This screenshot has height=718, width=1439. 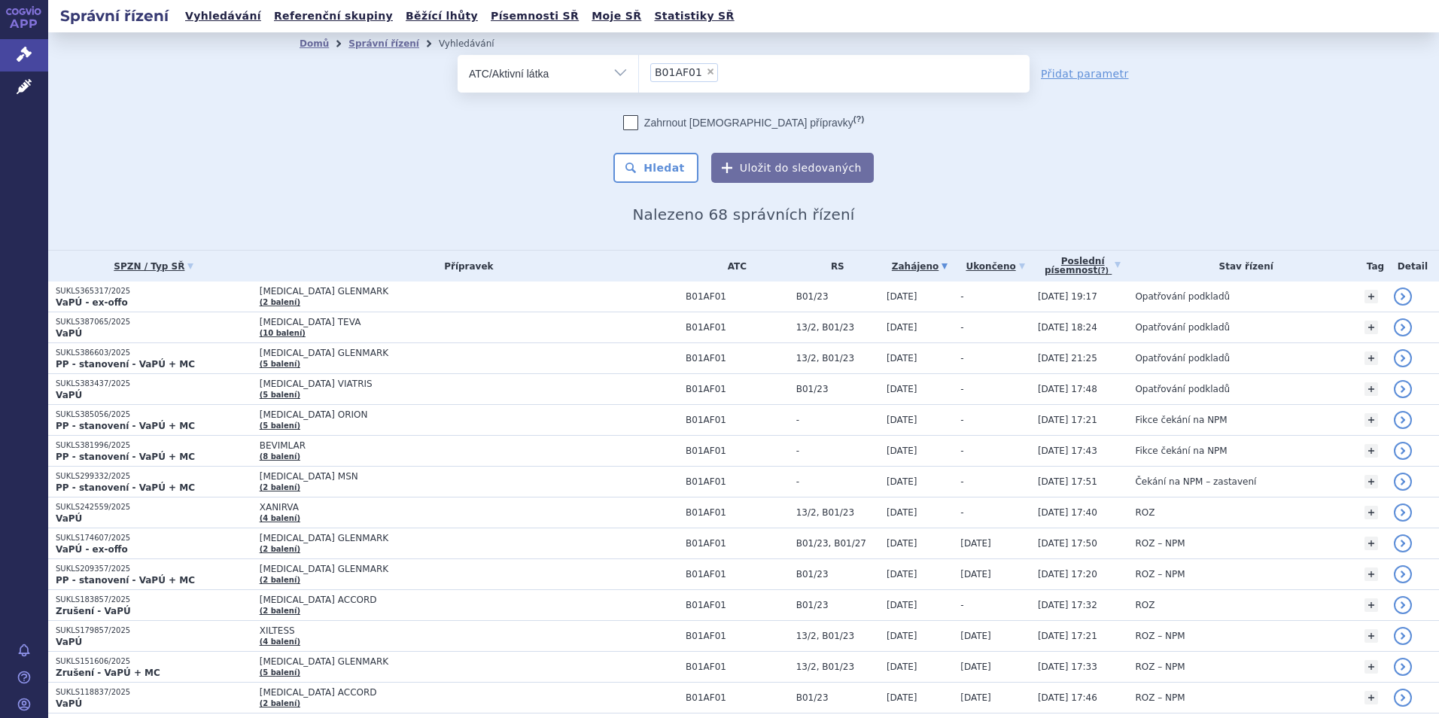 I want to click on p: SUKLS365317/2025, so click(x=154, y=291).